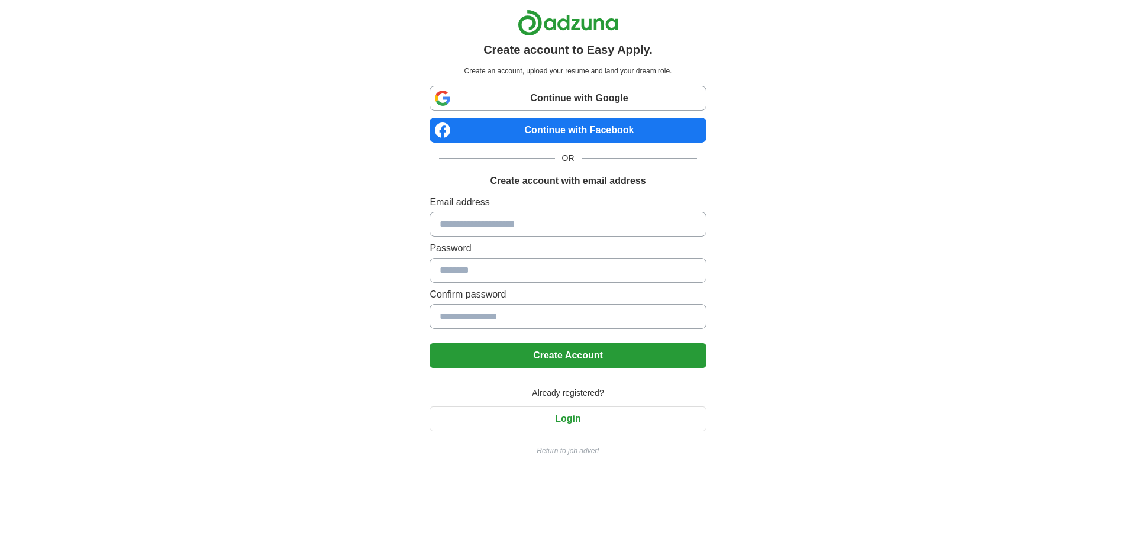 This screenshot has width=1136, height=559. Describe the element at coordinates (567, 451) in the screenshot. I see `a: Return to job advert` at that location.